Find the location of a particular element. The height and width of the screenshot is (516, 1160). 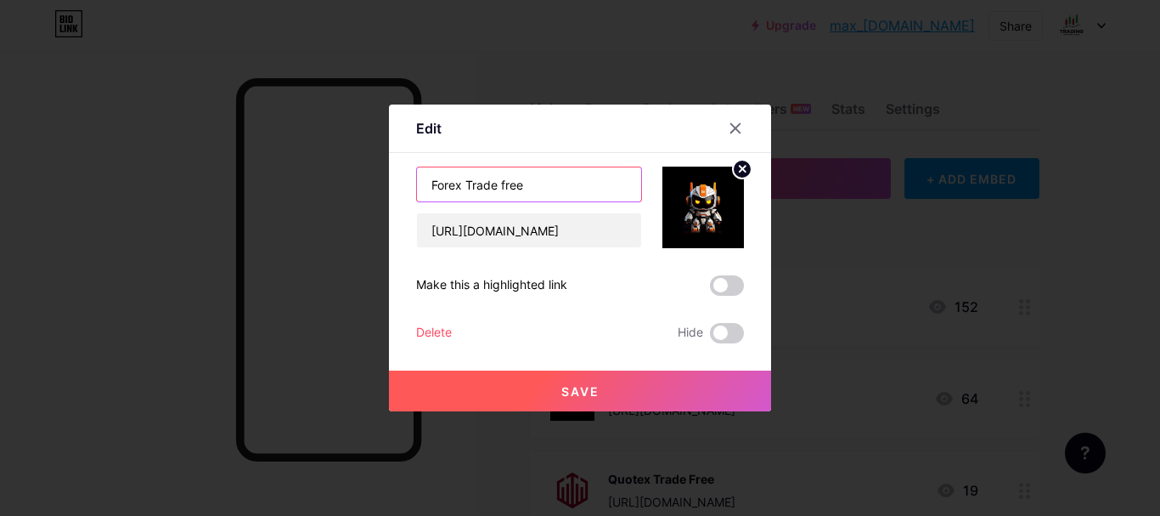

div: Edit is located at coordinates (429, 128).